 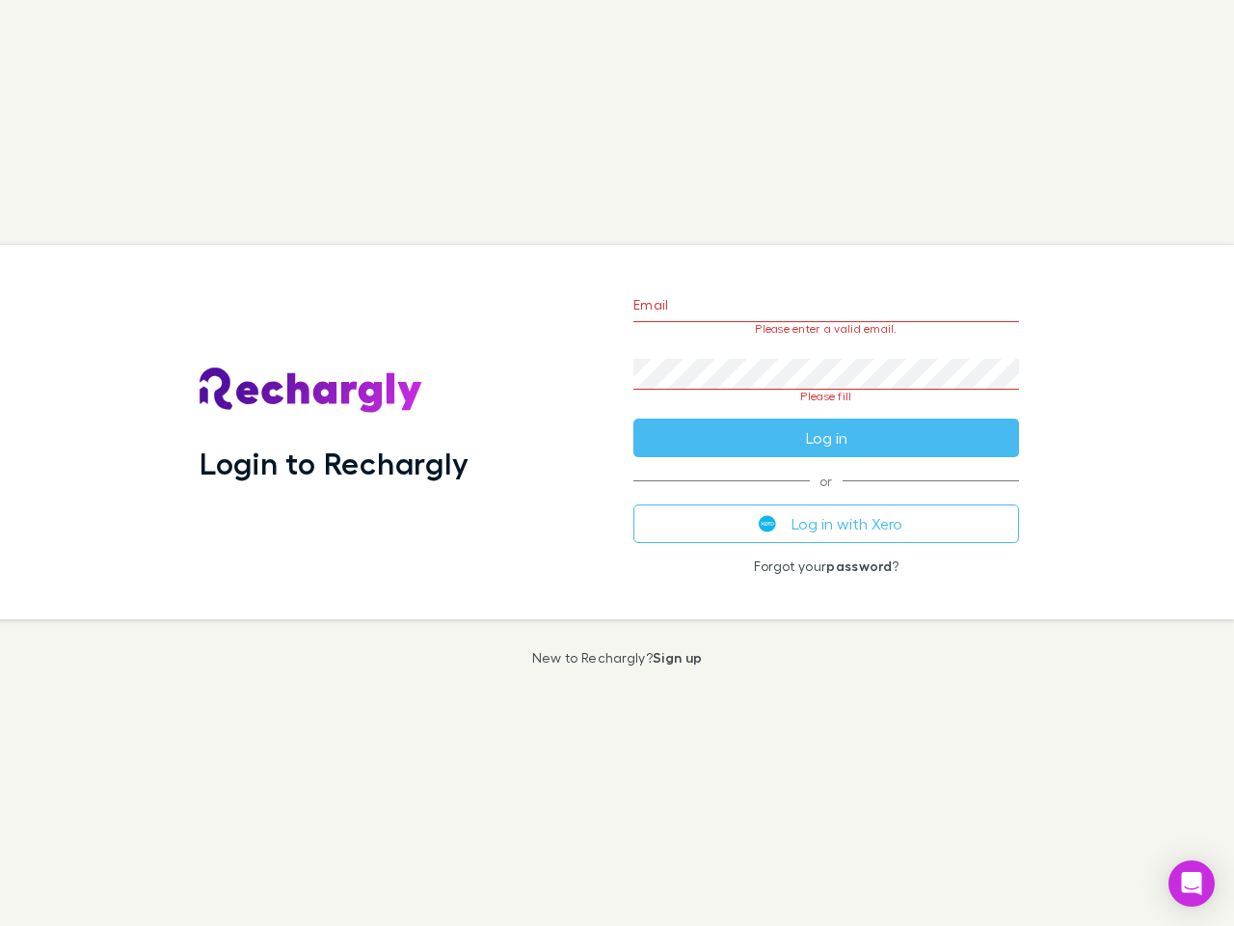 What do you see at coordinates (826, 396) in the screenshot?
I see `p: Please fill` at bounding box center [826, 396].